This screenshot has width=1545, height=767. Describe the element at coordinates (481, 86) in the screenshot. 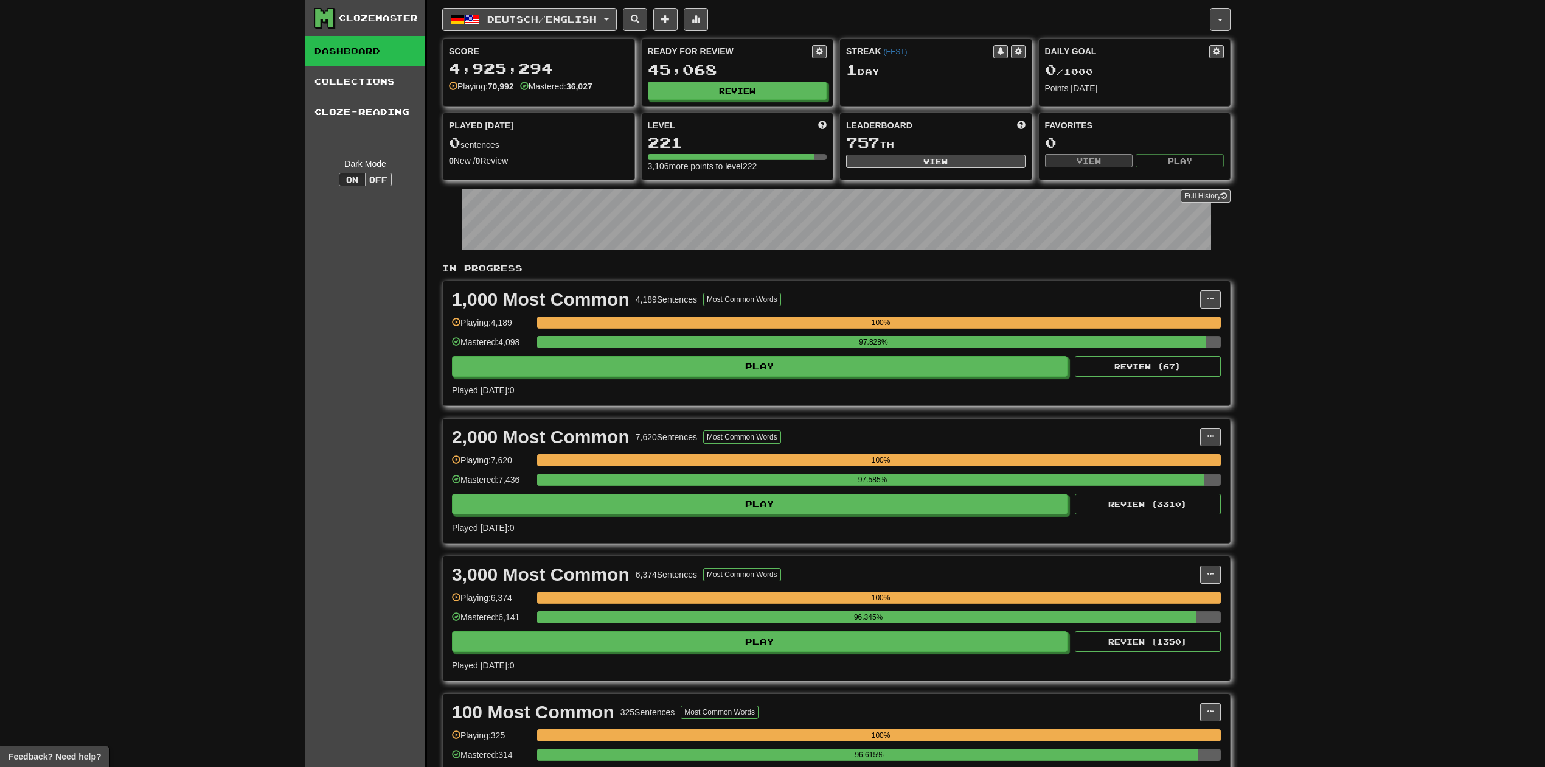

I see `div: Playing:` at that location.